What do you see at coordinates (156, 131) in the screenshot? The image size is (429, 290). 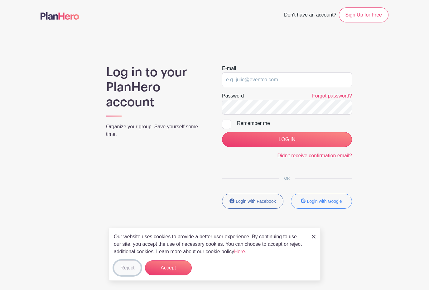 I see `p: Organize your group. Save yourself some time.` at bounding box center [156, 131].